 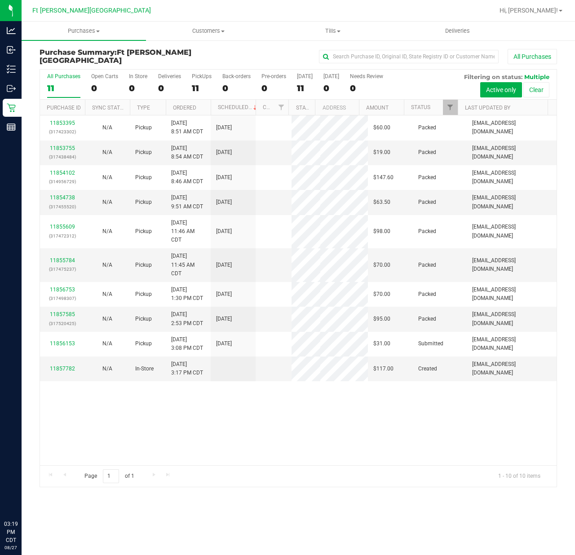 I want to click on inline-svg: Analytics, so click(x=11, y=31).